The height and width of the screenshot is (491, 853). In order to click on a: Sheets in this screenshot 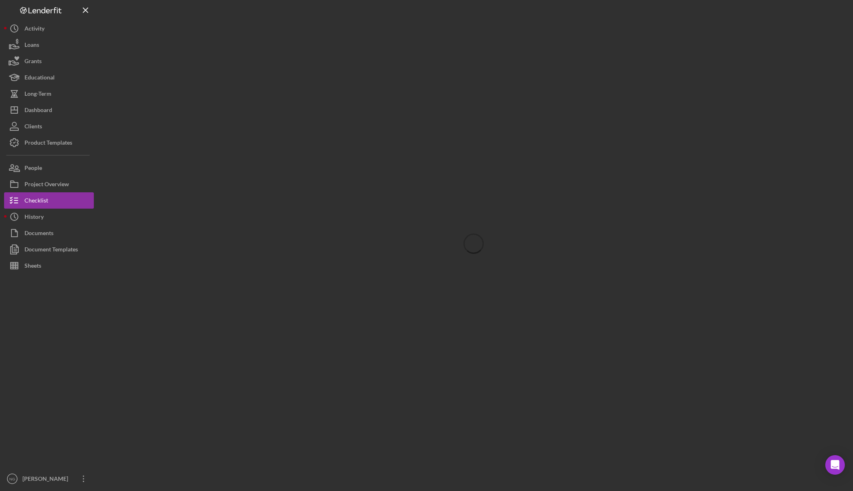, I will do `click(49, 266)`.